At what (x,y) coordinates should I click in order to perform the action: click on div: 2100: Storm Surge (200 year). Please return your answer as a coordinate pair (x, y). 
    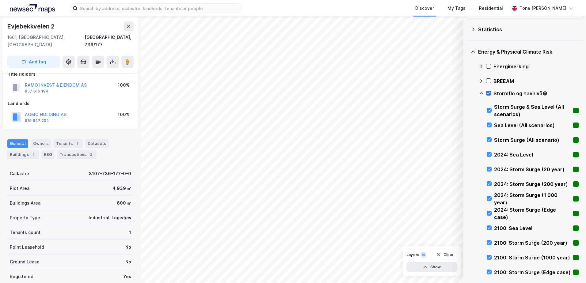
    Looking at the image, I should click on (532, 243).